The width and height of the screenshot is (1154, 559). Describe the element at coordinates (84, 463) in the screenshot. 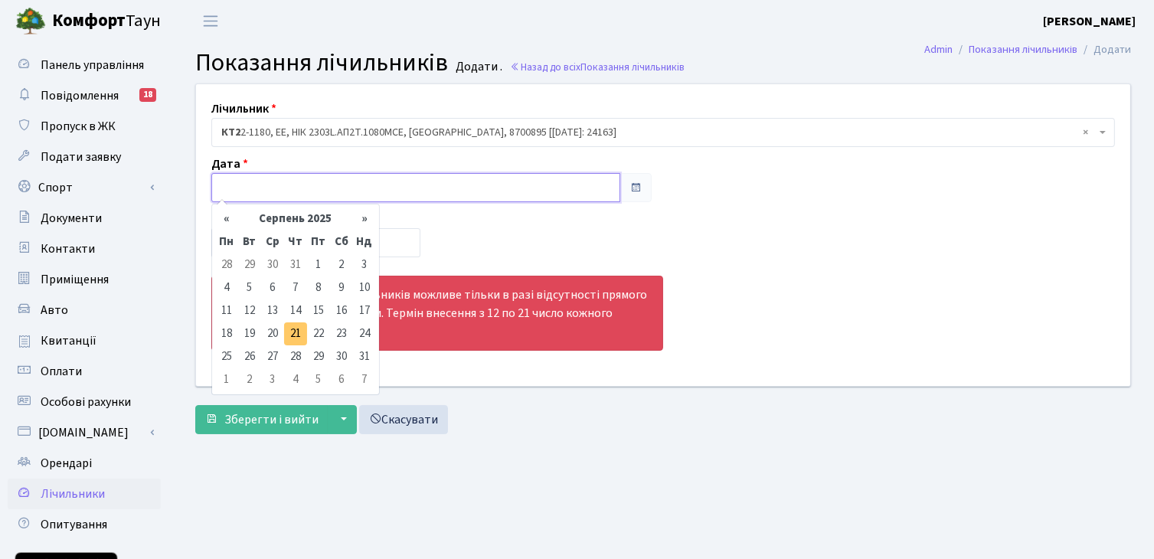

I see `a: Орендарі` at that location.